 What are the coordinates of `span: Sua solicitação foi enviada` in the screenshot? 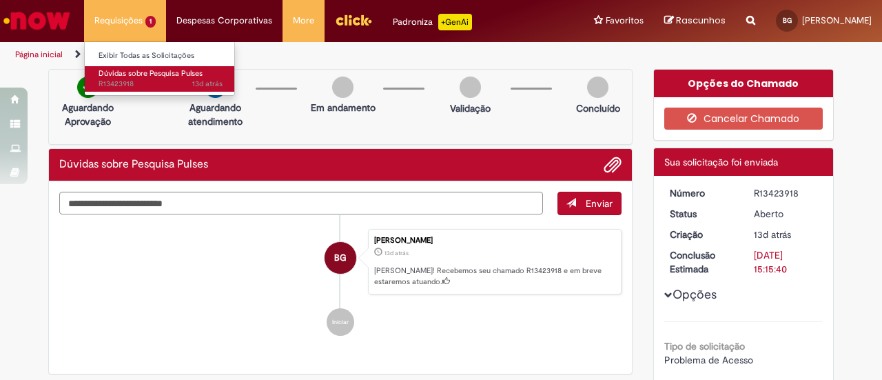 It's located at (721, 162).